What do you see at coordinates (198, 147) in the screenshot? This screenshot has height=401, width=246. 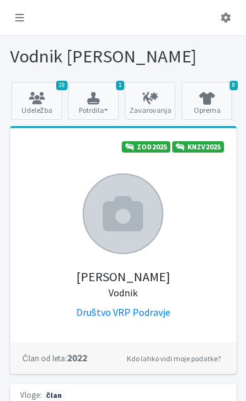 I see `a: KNZV2025` at bounding box center [198, 147].